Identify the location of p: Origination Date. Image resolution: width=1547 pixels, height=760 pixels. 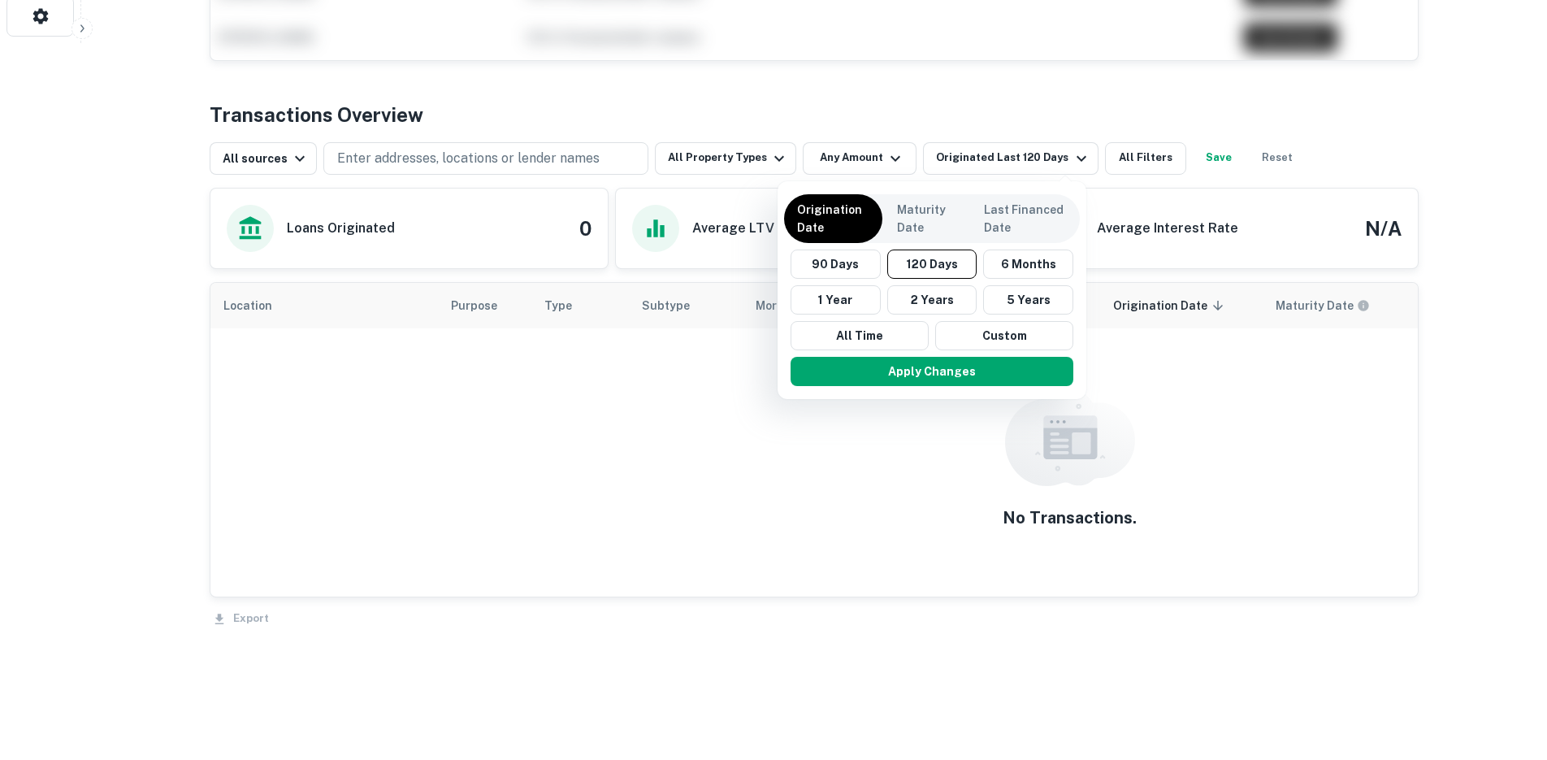
(833, 219).